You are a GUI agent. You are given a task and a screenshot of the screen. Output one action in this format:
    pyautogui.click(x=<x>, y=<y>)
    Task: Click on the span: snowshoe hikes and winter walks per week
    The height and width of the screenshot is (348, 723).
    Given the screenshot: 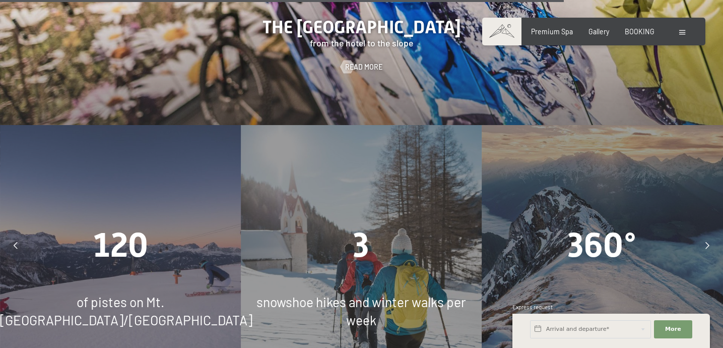 What is the action you would take?
    pyautogui.click(x=361, y=311)
    